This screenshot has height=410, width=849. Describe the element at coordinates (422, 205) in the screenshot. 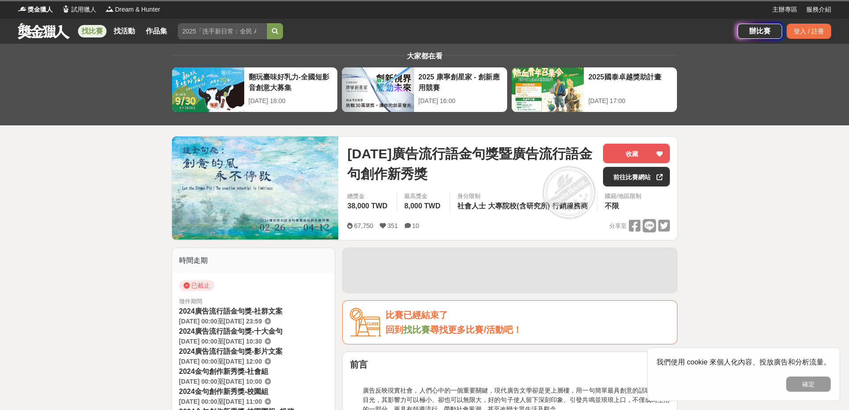

I see `span: 8,000 TWD` at that location.